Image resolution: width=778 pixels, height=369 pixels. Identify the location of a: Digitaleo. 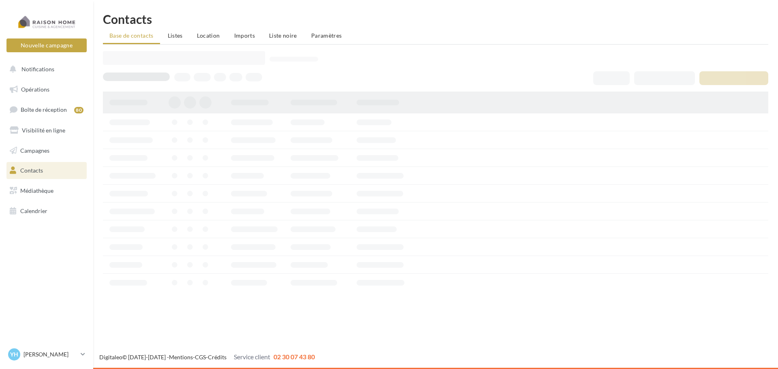
(111, 357).